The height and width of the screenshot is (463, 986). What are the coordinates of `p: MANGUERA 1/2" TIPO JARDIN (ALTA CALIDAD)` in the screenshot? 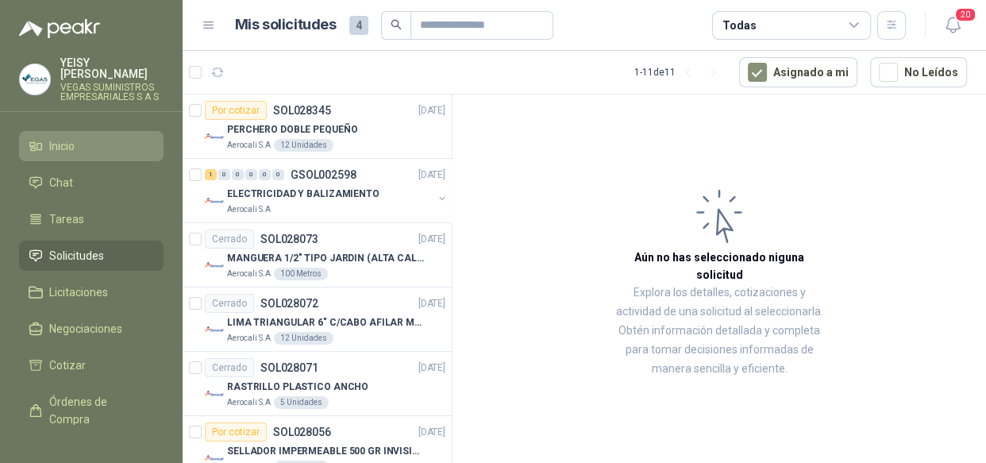 It's located at (325, 258).